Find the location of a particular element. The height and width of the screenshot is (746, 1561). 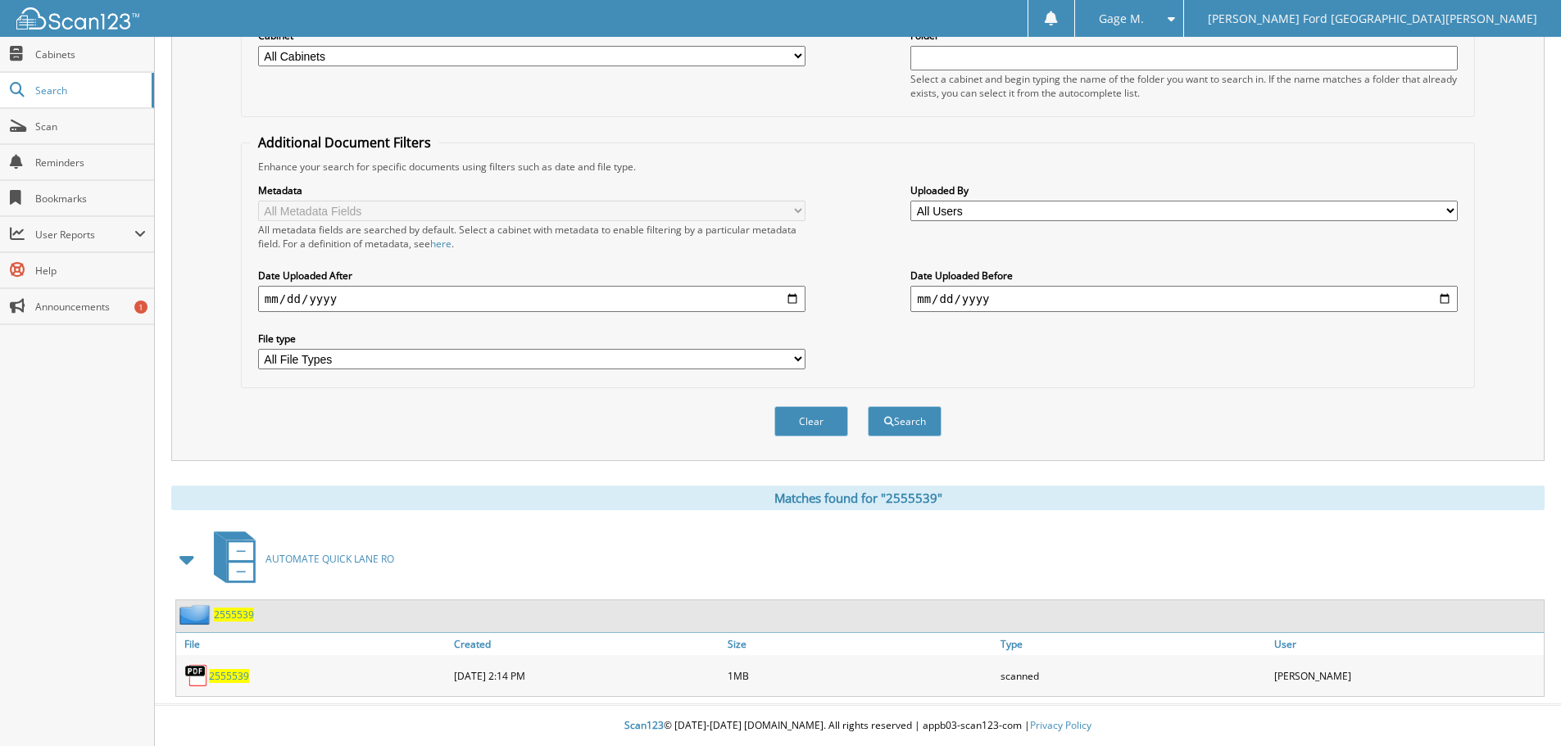

label: File type is located at coordinates (532, 338).